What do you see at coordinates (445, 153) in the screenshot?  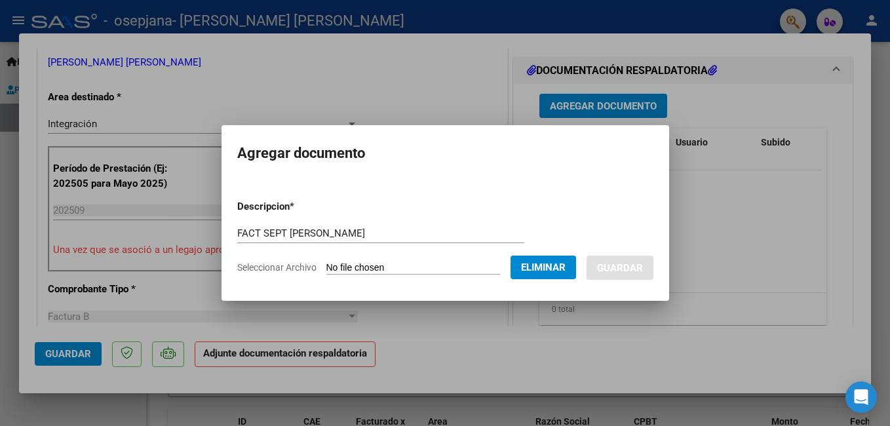 I see `h2: Agregar documento` at bounding box center [445, 153].